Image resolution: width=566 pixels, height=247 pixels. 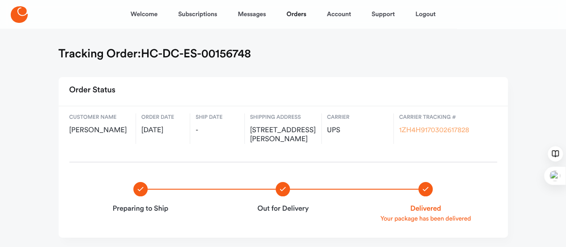 What do you see at coordinates (426, 218) in the screenshot?
I see `p: Your package has been delivered` at bounding box center [426, 218].